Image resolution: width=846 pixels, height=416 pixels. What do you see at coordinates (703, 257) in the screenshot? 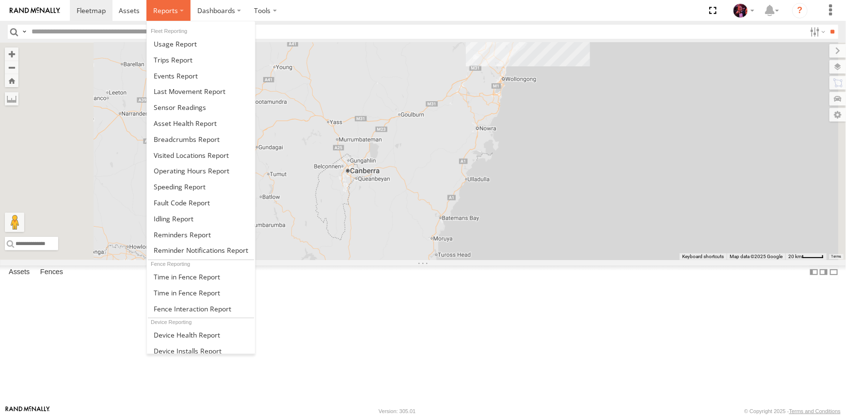
I see `button: Keyboard shortcuts` at bounding box center [703, 257].